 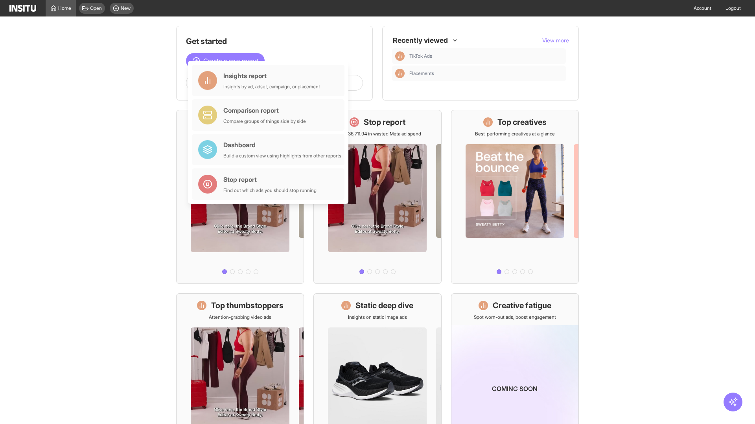 What do you see at coordinates (555, 40) in the screenshot?
I see `span: View more` at bounding box center [555, 40].